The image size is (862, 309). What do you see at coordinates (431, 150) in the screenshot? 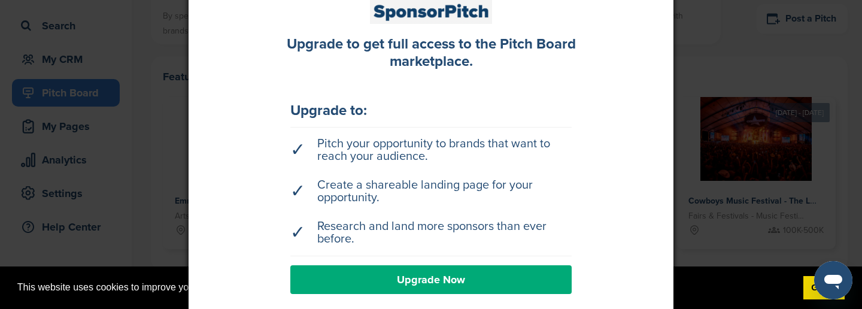
I see `li: Pitch your opportunity to brands that want to reach your audience.` at bounding box center [431, 150].